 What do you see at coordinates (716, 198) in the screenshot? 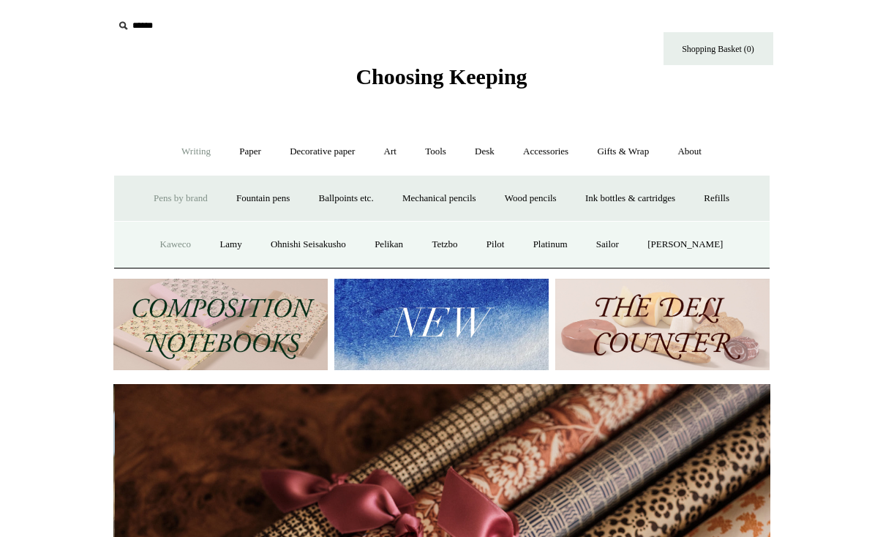
I see `a: Refills` at bounding box center [716, 198].